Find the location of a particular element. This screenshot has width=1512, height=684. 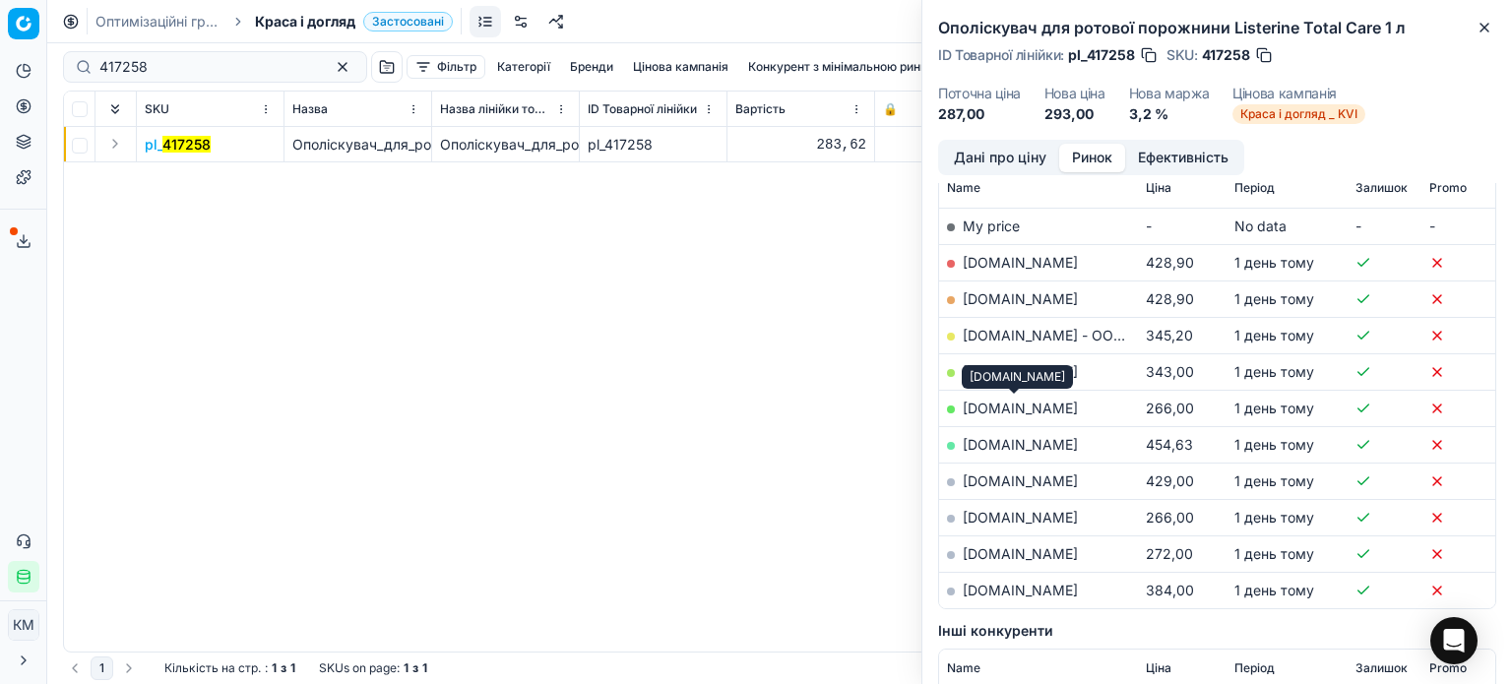

span: Вартість is located at coordinates (760, 109).